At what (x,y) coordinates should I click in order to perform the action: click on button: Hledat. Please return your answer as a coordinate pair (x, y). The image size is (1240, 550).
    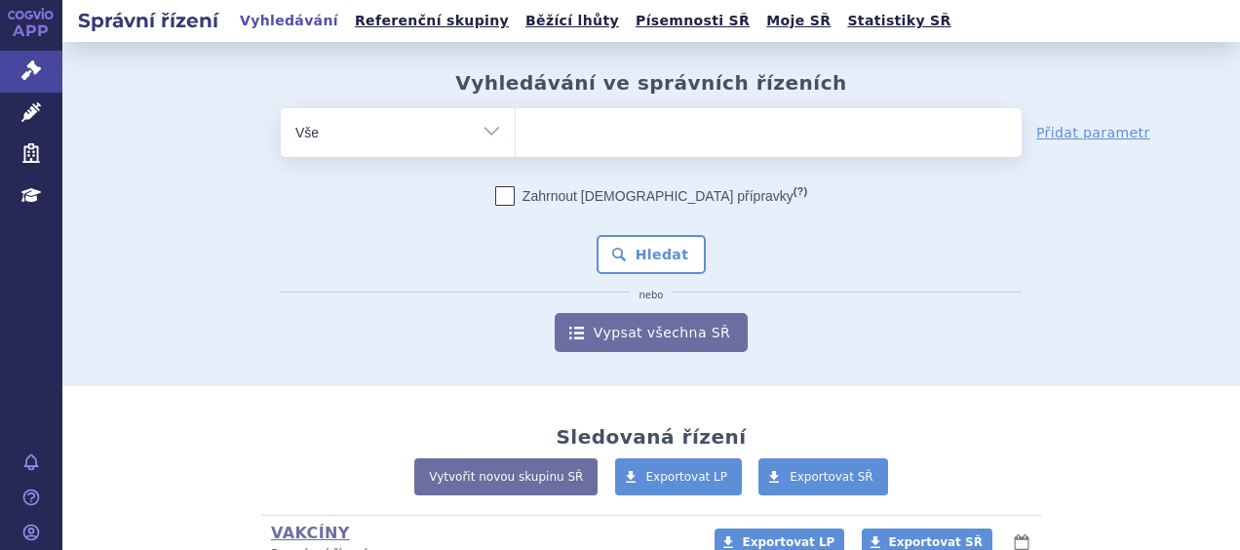
    Looking at the image, I should click on (651, 254).